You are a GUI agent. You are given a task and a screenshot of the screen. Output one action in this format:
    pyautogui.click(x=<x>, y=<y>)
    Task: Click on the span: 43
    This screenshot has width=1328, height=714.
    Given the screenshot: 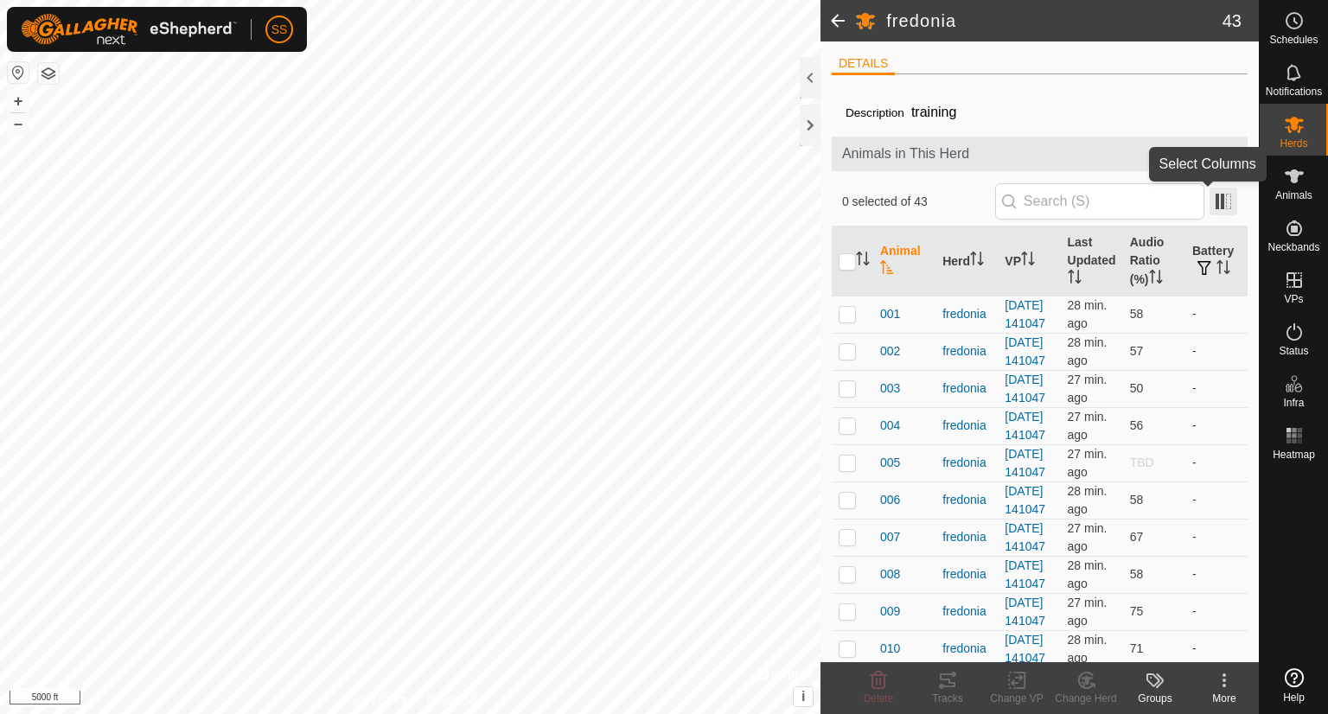 What is the action you would take?
    pyautogui.click(x=1232, y=21)
    